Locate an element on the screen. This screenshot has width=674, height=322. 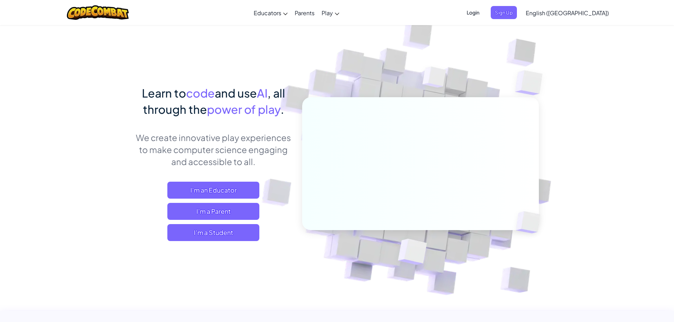
button: I'm a Student is located at coordinates (213, 233).